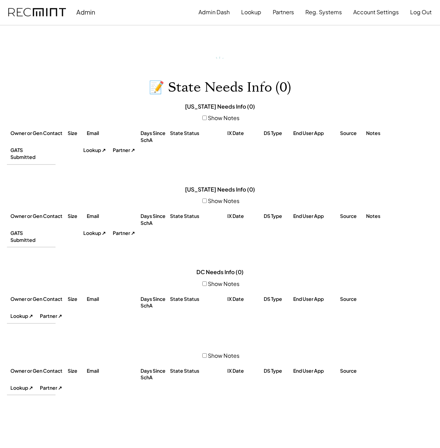 The width and height of the screenshot is (440, 448). What do you see at coordinates (324, 12) in the screenshot?
I see `button: Reg. Systems` at bounding box center [324, 12].